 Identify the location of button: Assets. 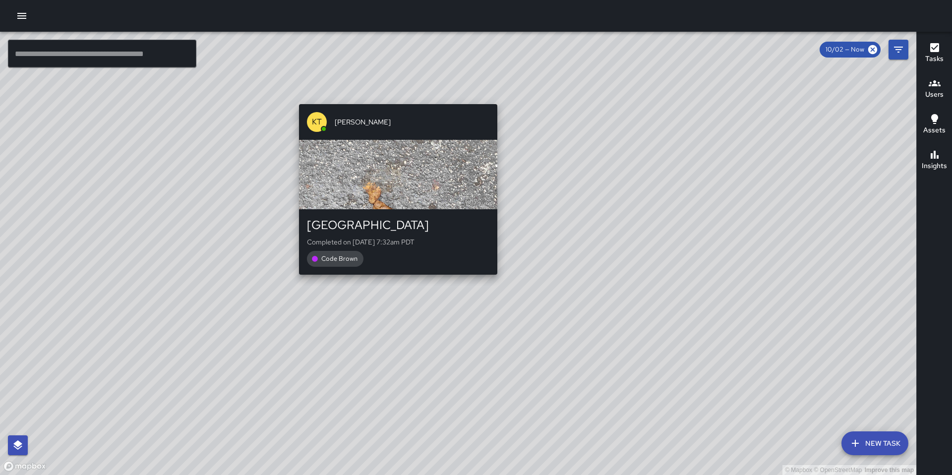
(934, 125).